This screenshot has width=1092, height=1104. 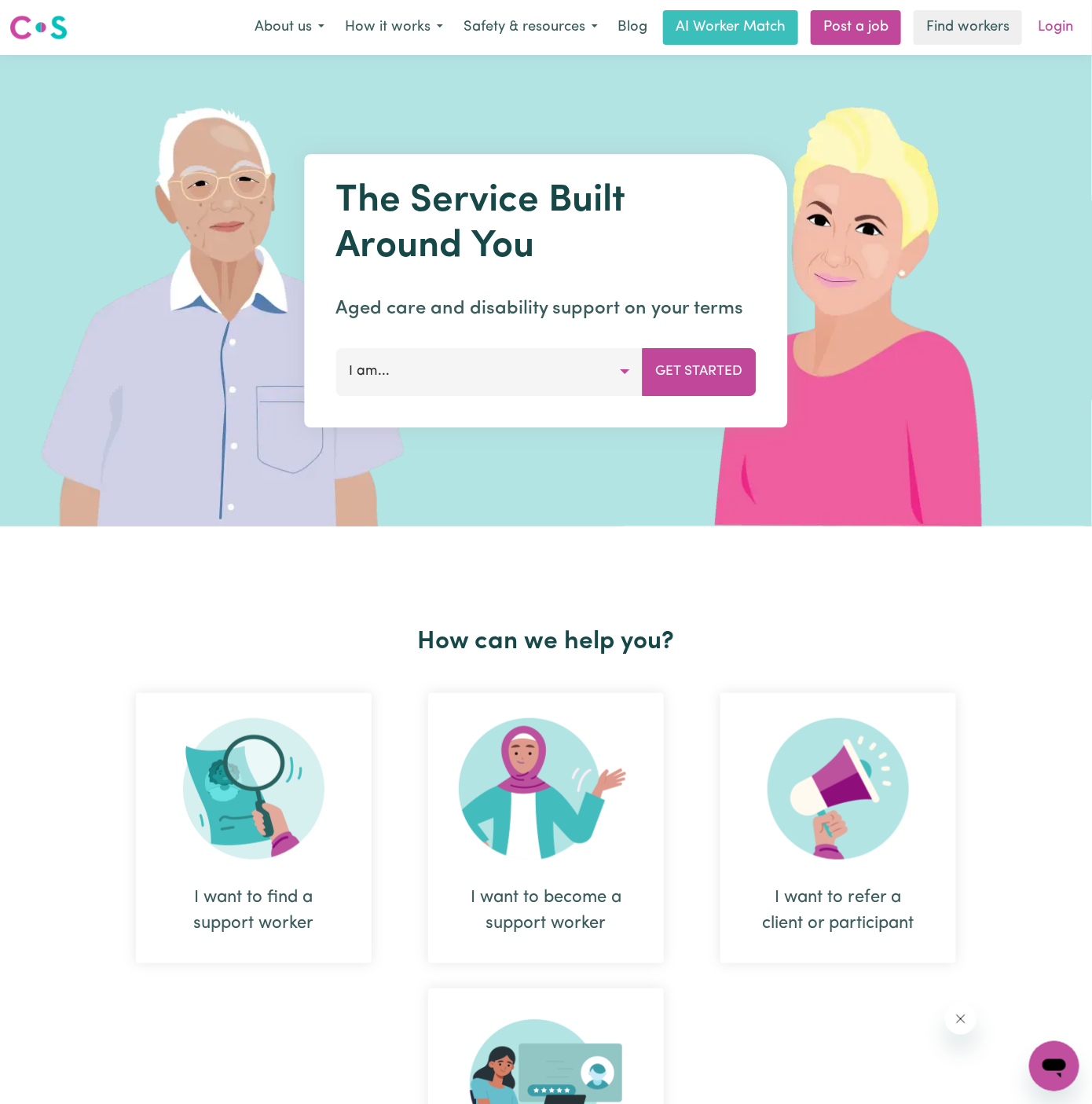 I want to click on a: Careseekers logo, so click(x=39, y=27).